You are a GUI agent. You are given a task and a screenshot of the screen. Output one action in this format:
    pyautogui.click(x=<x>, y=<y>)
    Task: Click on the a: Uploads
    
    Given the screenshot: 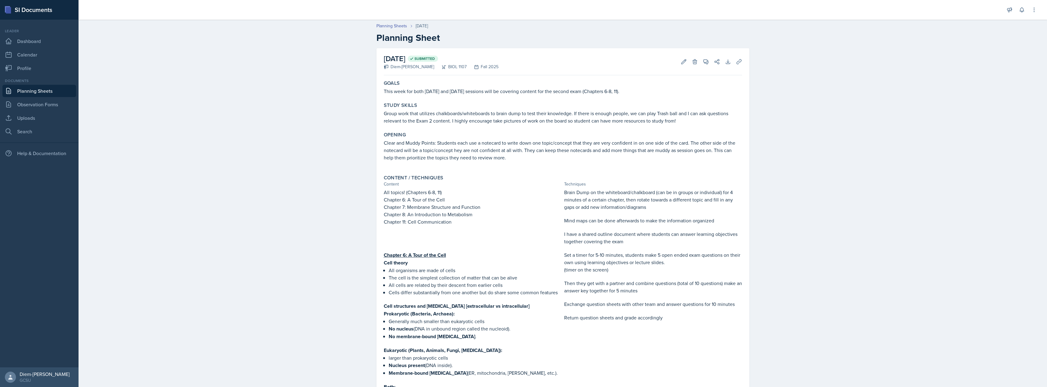 What is the action you would take?
    pyautogui.click(x=39, y=118)
    